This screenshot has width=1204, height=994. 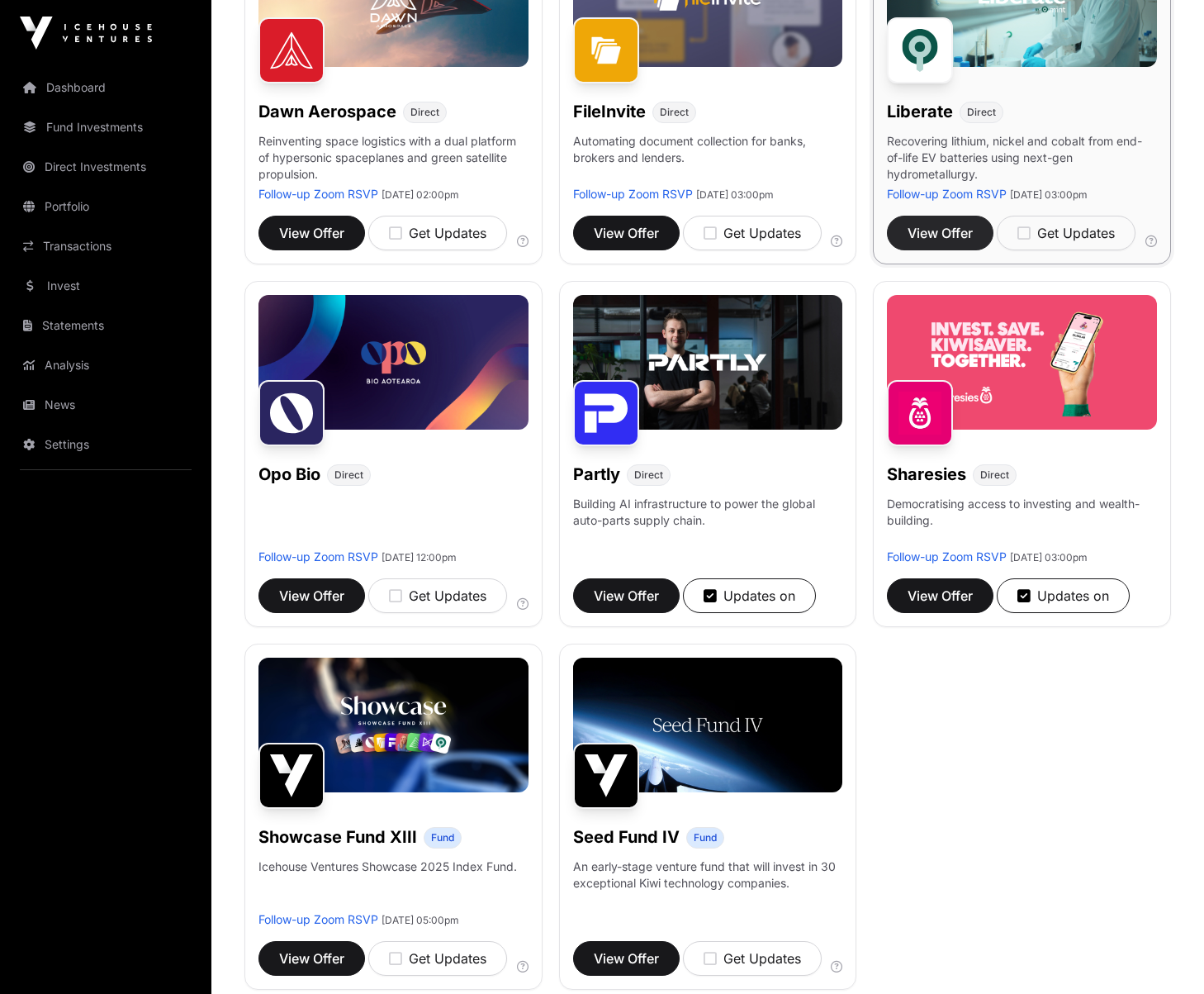 What do you see at coordinates (291, 413) in the screenshot?
I see `img: Opo Bio` at bounding box center [291, 413].